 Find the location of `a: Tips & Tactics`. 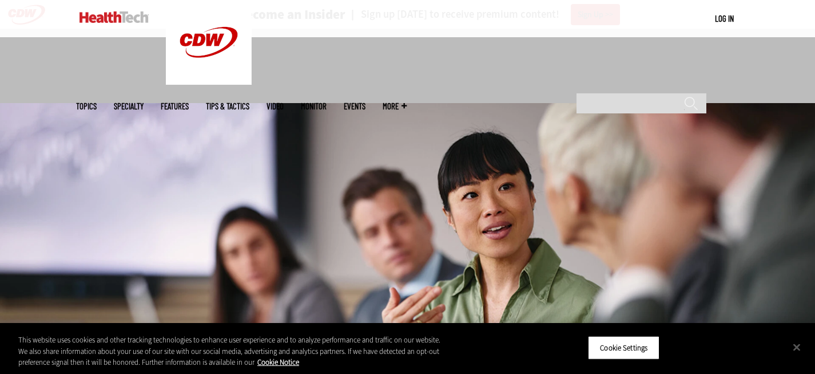

a: Tips & Tactics is located at coordinates (228, 106).